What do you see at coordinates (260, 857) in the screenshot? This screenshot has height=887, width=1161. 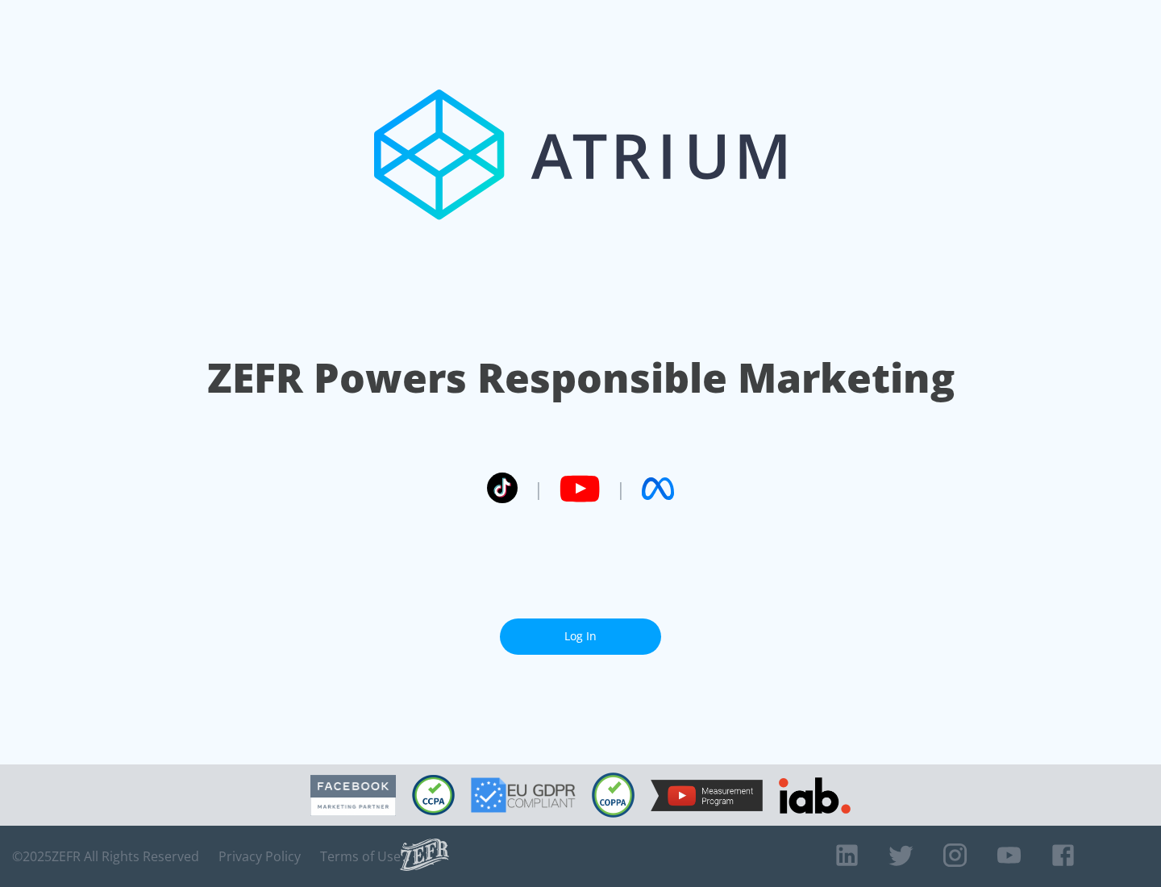 I see `a: Privacy Policy` at bounding box center [260, 857].